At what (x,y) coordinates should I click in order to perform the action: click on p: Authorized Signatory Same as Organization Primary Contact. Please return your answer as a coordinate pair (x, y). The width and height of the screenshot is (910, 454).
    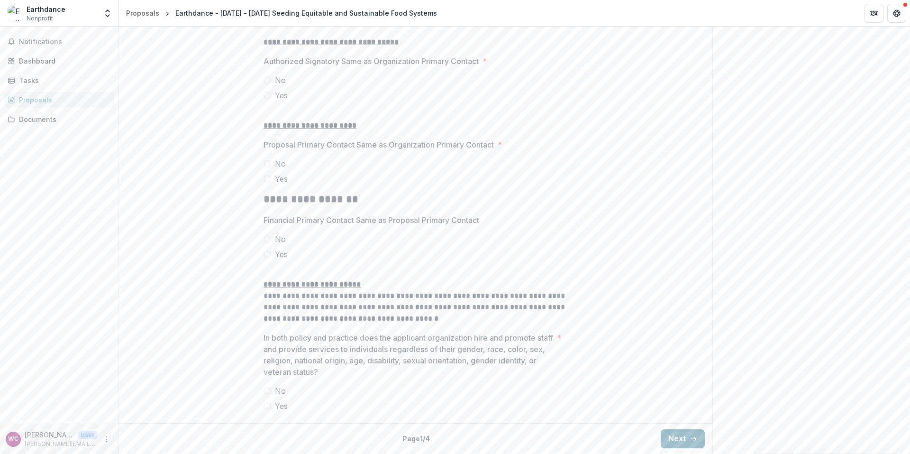
    Looking at the image, I should click on (371, 61).